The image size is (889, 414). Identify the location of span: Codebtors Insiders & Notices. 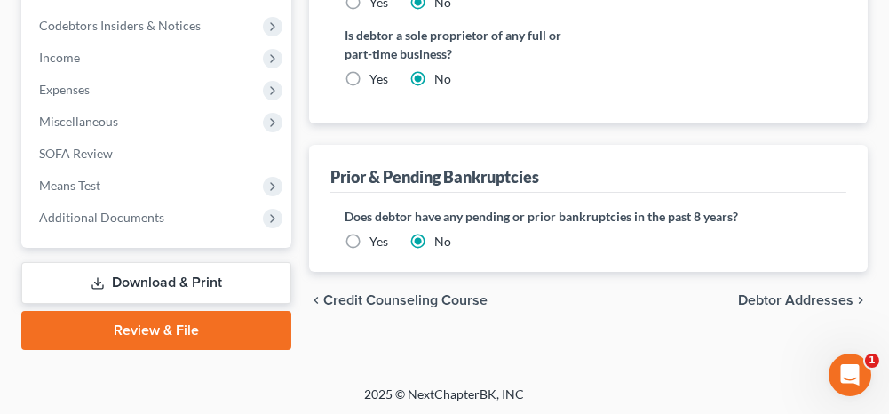
(120, 25).